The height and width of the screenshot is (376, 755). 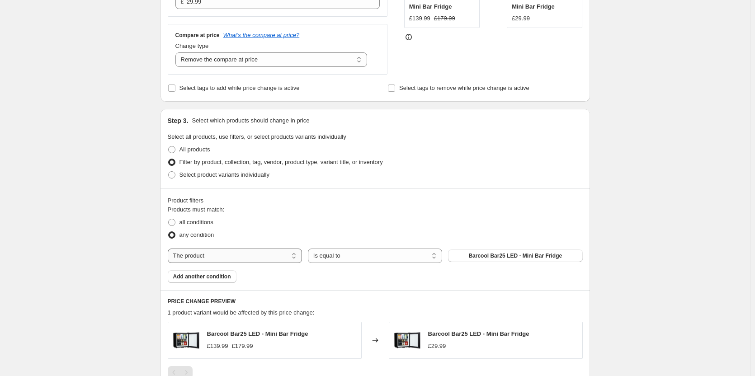 What do you see at coordinates (195, 149) in the screenshot?
I see `span: All products` at bounding box center [195, 149].